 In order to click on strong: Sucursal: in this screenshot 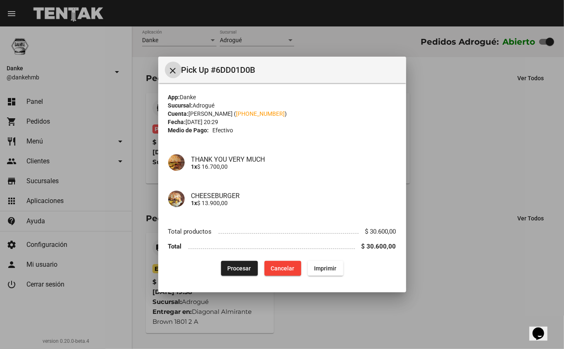, I will do `click(181, 105)`.